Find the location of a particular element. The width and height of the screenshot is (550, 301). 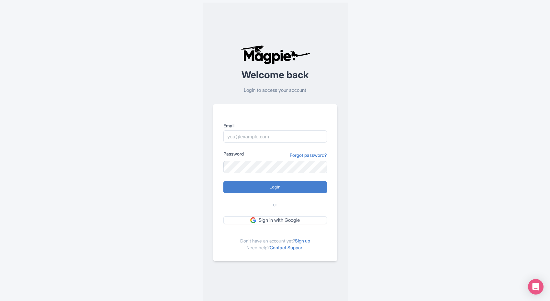

p: Login to access your account is located at coordinates (275, 90).